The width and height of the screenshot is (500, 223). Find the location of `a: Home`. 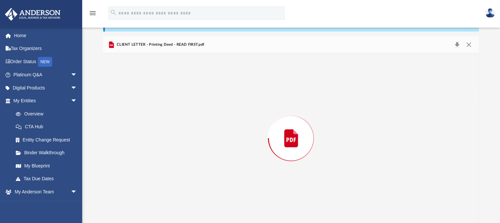

a: Home is located at coordinates (46, 35).